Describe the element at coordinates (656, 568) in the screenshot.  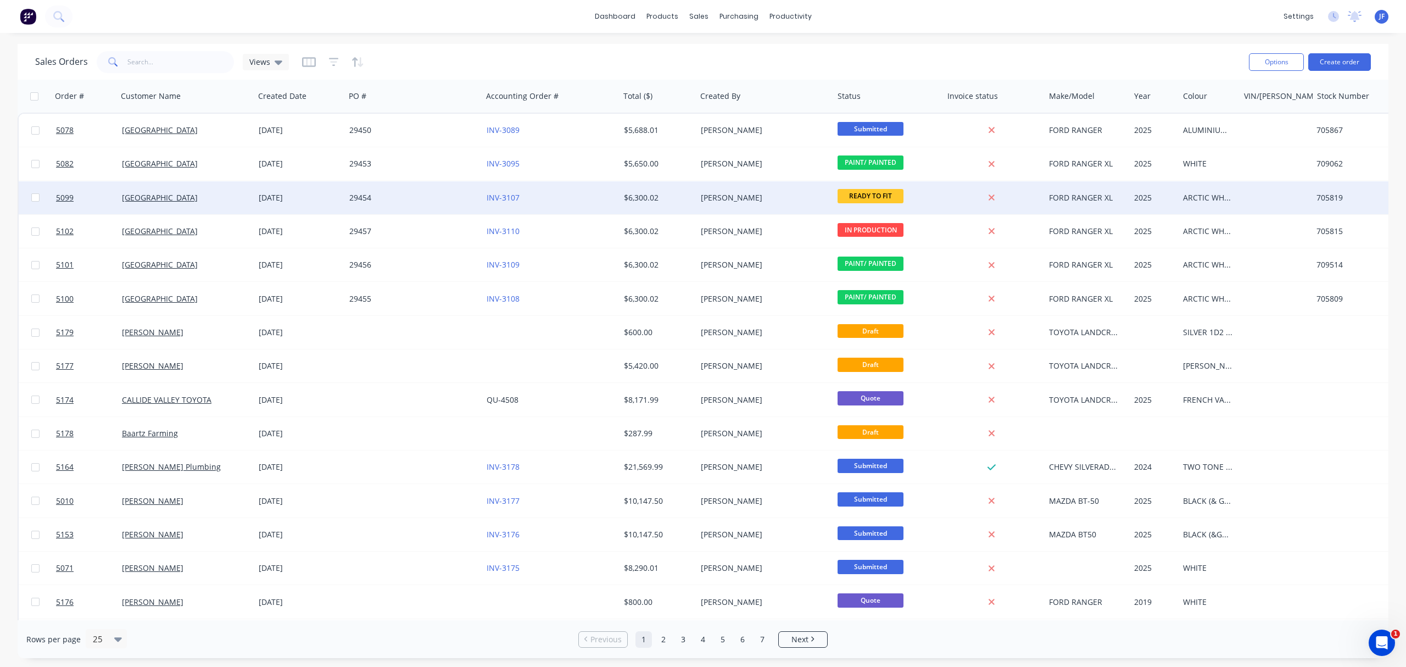
I see `div: $8,290.01` at that location.